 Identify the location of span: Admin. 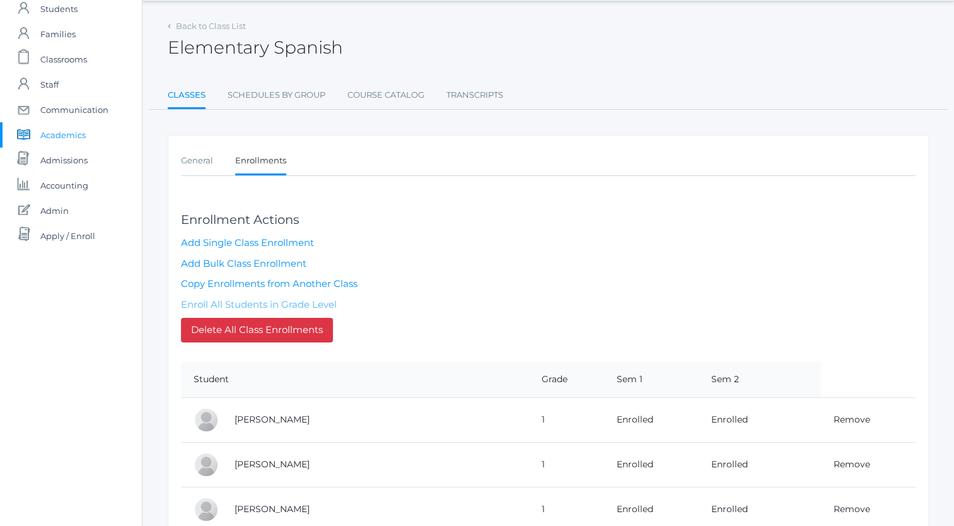
(54, 211).